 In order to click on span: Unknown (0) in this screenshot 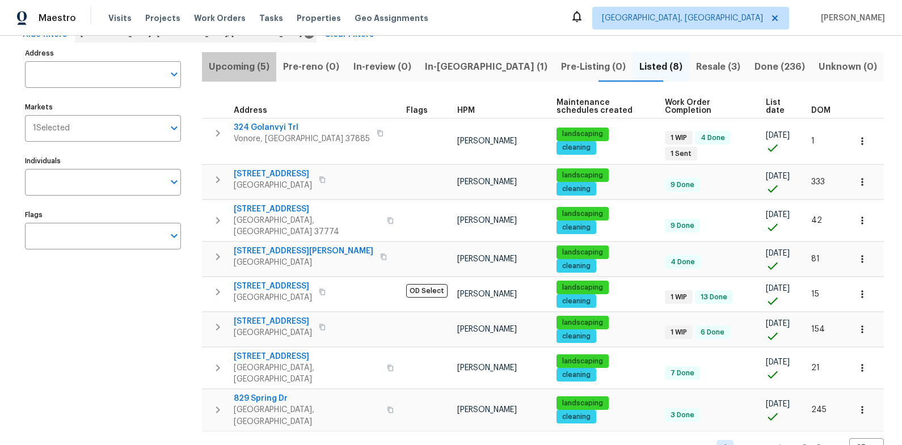, I will do `click(848, 67)`.